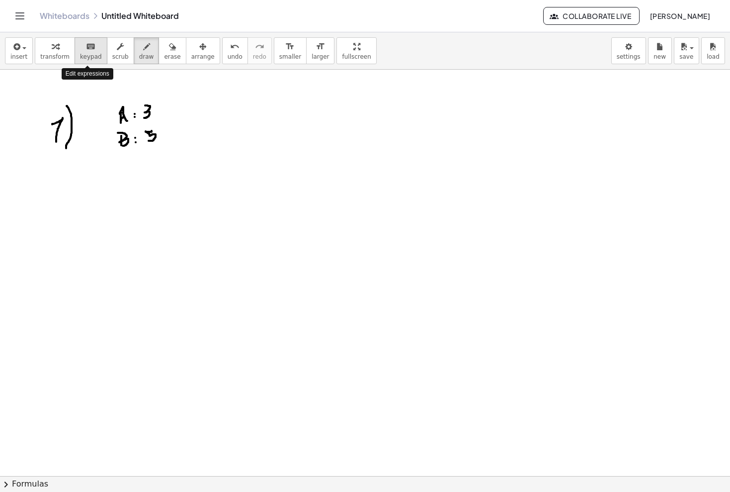 This screenshot has height=492, width=730. Describe the element at coordinates (91, 57) in the screenshot. I see `span: keypad` at that location.